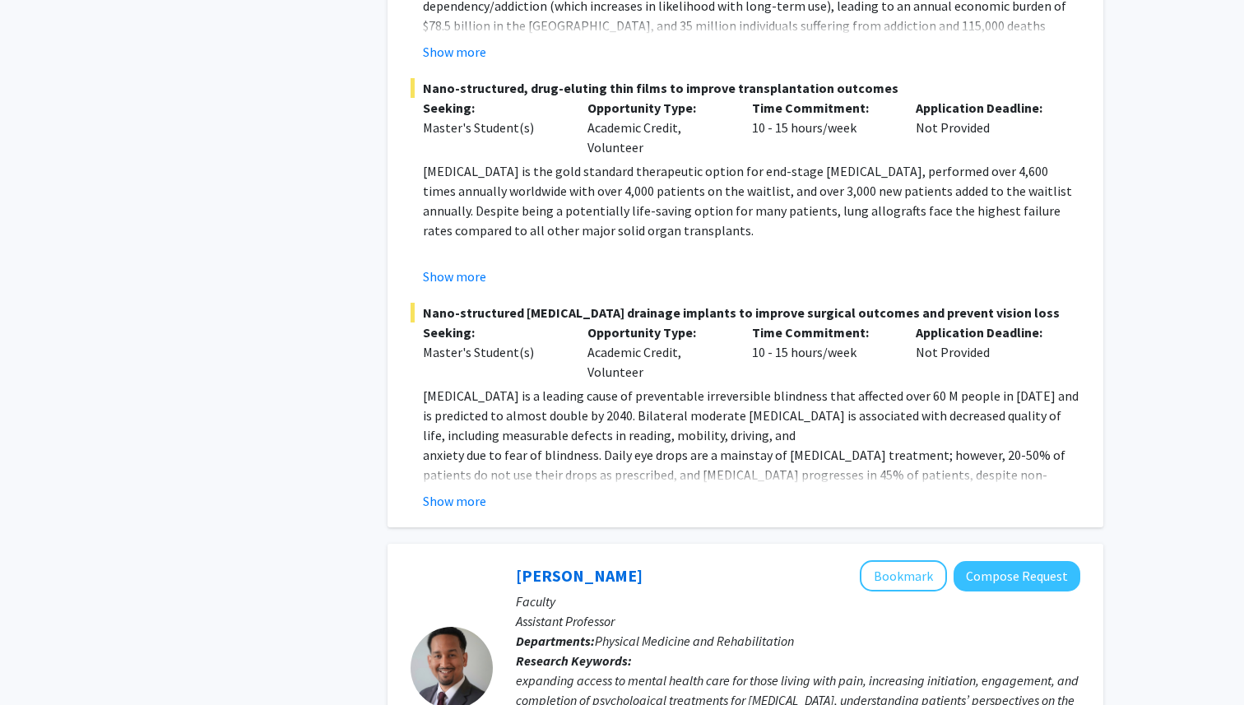  Describe the element at coordinates (1017, 576) in the screenshot. I see `button: Compose Request to Fenan Rassu` at that location.